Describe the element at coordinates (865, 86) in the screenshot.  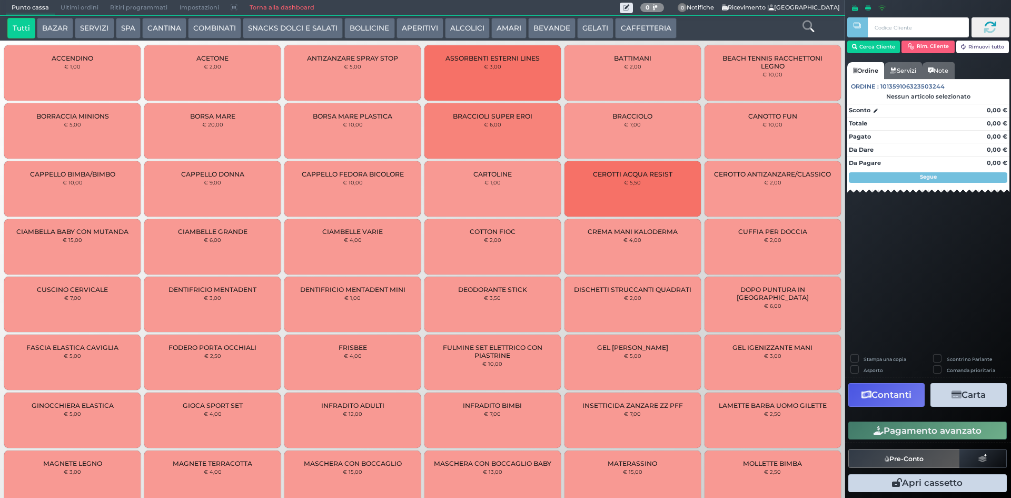
I see `span: Ordine :` at that location.